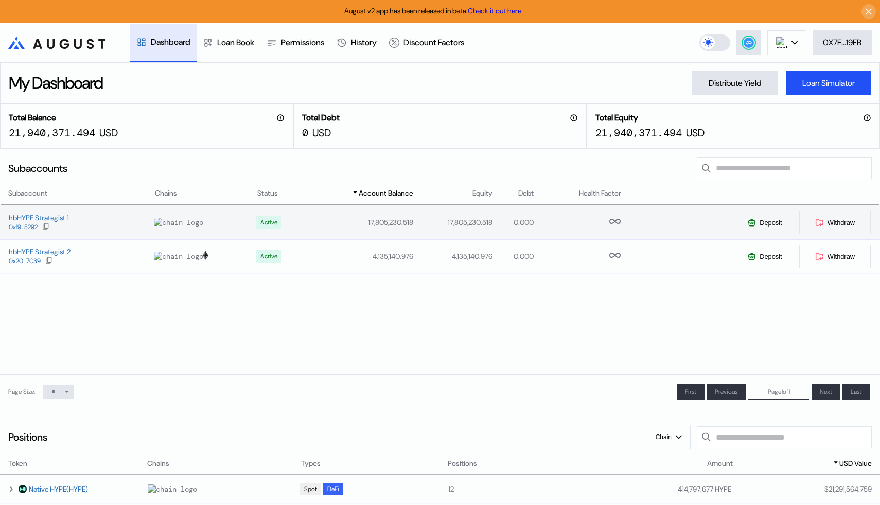  Describe the element at coordinates (720, 463) in the screenshot. I see `span: Amount` at that location.